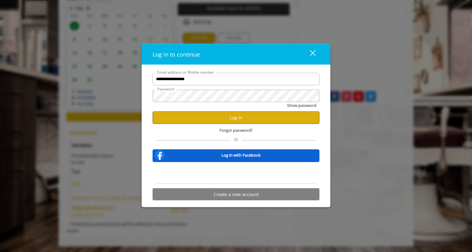 The width and height of the screenshot is (472, 252). I want to click on button: Show password, so click(302, 105).